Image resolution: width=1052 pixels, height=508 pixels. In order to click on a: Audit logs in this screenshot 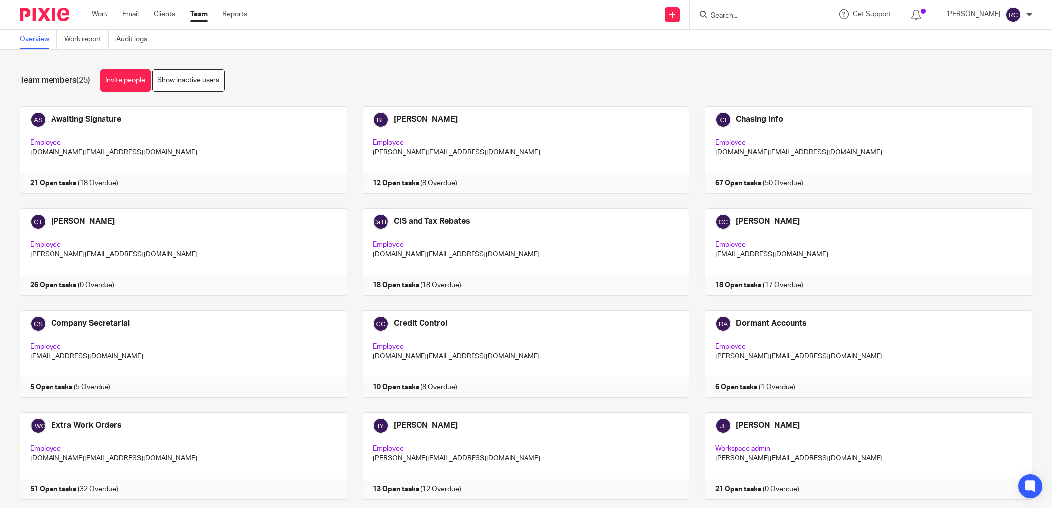, I will do `click(135, 39)`.